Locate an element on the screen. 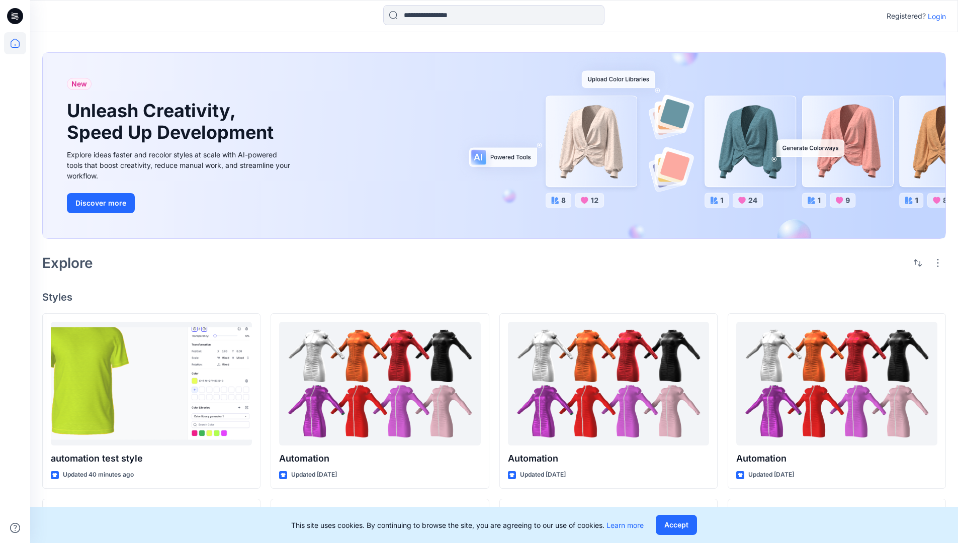  p: This site uses cookies. By continuing to browse the site, you are agreeing to our use of cookies. is located at coordinates (467, 525).